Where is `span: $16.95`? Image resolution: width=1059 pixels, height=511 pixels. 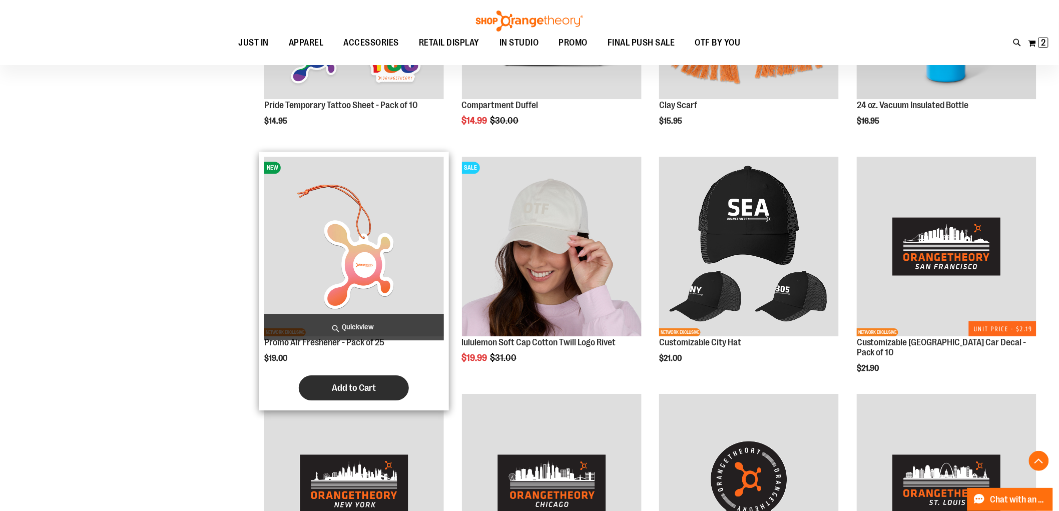
span: $16.95 is located at coordinates (868, 121).